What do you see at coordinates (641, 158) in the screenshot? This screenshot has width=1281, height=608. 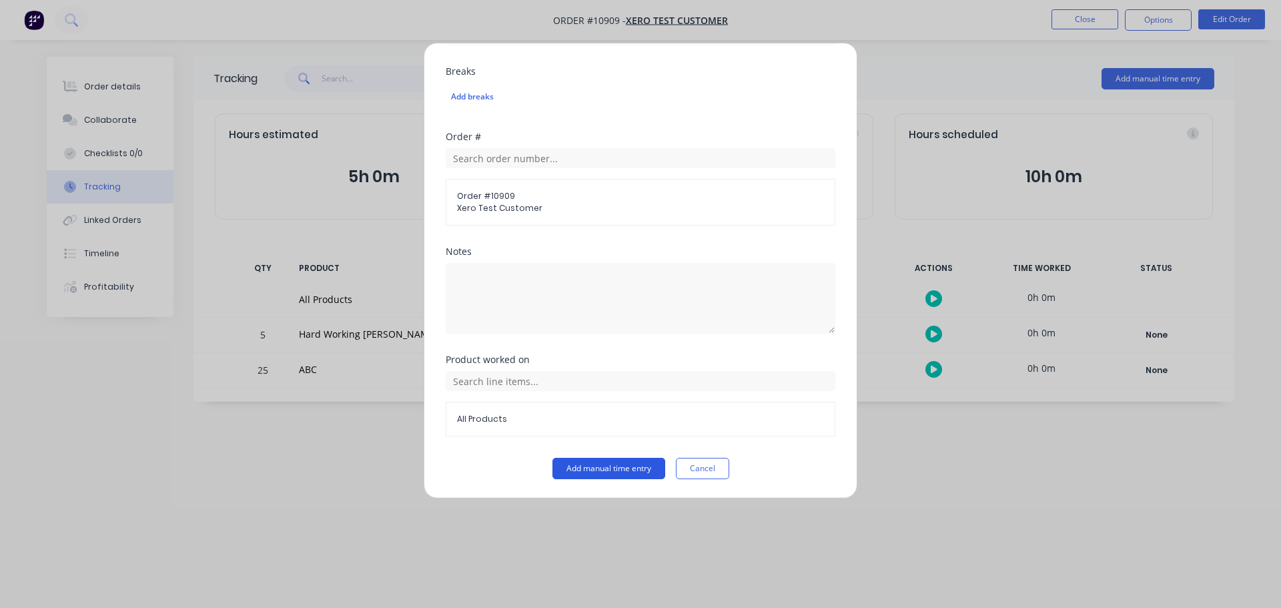 I see `input: Search order number...` at bounding box center [641, 158].